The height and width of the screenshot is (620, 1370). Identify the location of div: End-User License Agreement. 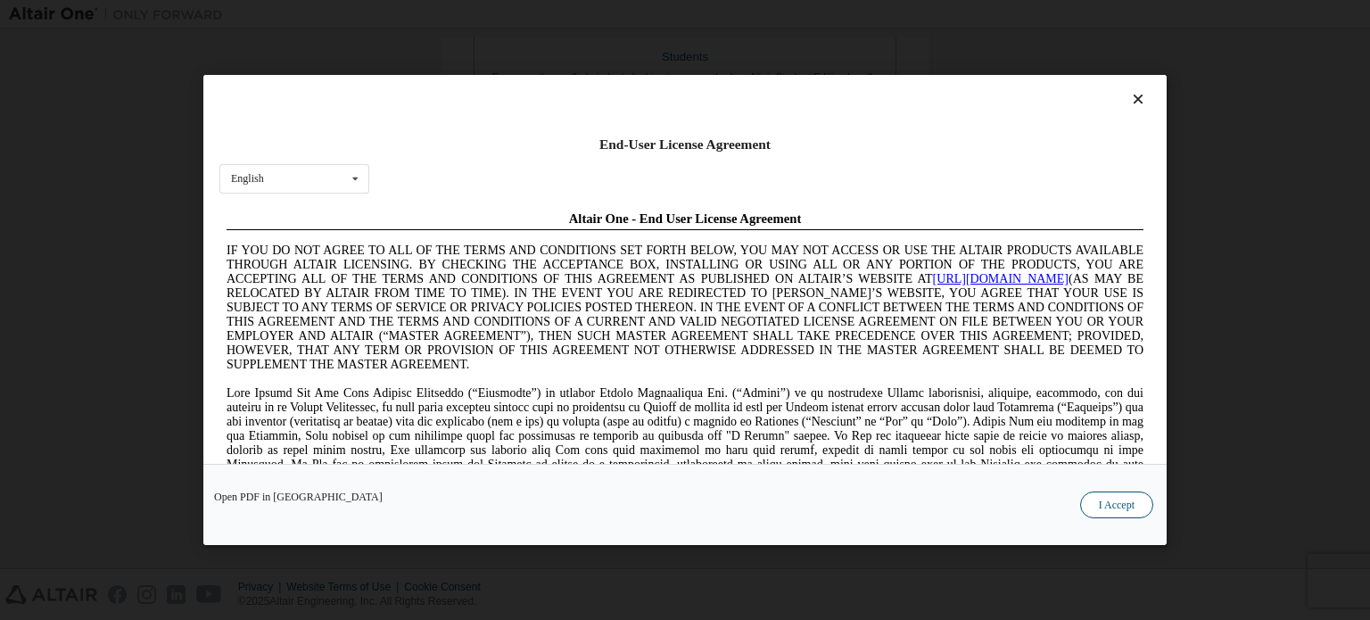
(685, 145).